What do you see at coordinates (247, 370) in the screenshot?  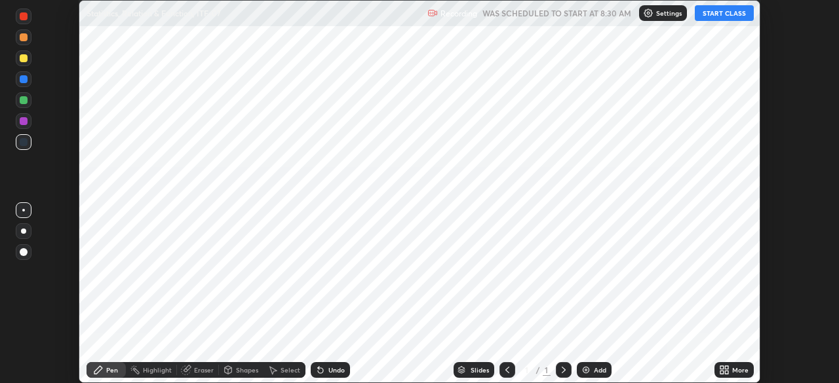 I see `div: Shapes` at bounding box center [247, 370].